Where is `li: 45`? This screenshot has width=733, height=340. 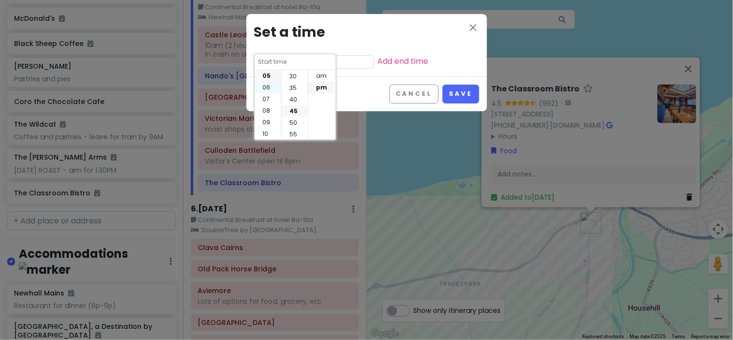
li: 45 is located at coordinates (295, 111).